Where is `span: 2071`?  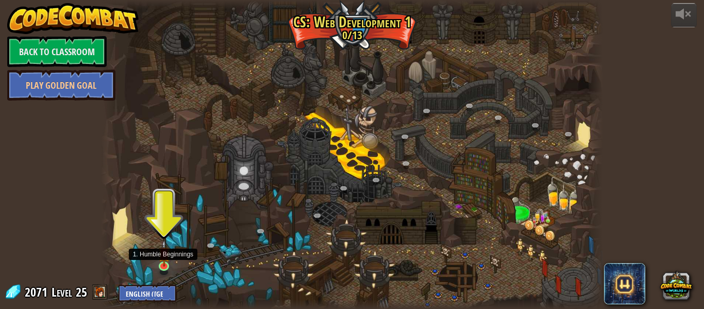
span: 2071 is located at coordinates (38, 292).